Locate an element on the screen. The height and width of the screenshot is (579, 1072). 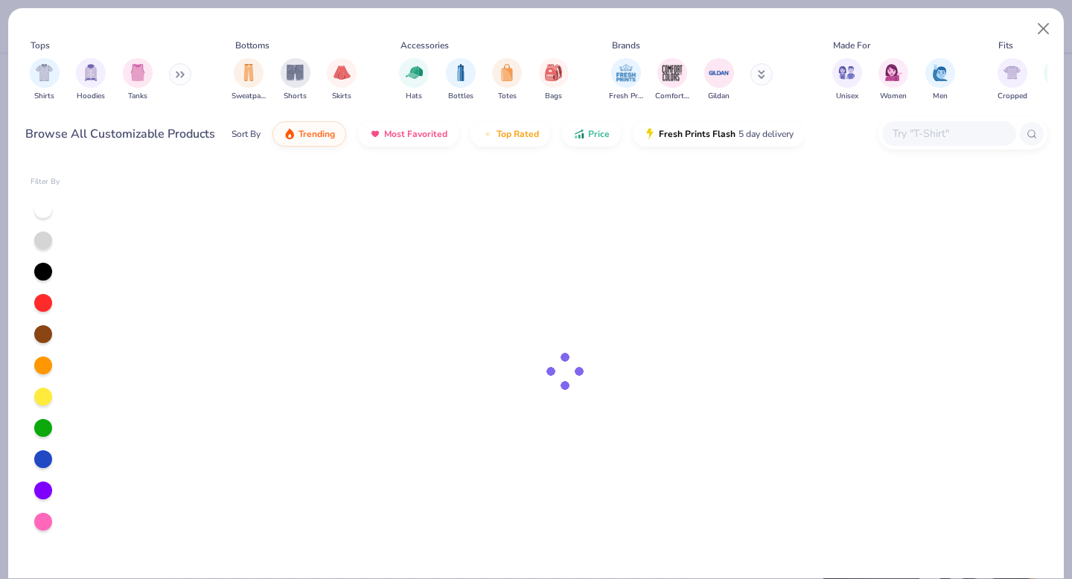
span: Trending is located at coordinates (316, 134).